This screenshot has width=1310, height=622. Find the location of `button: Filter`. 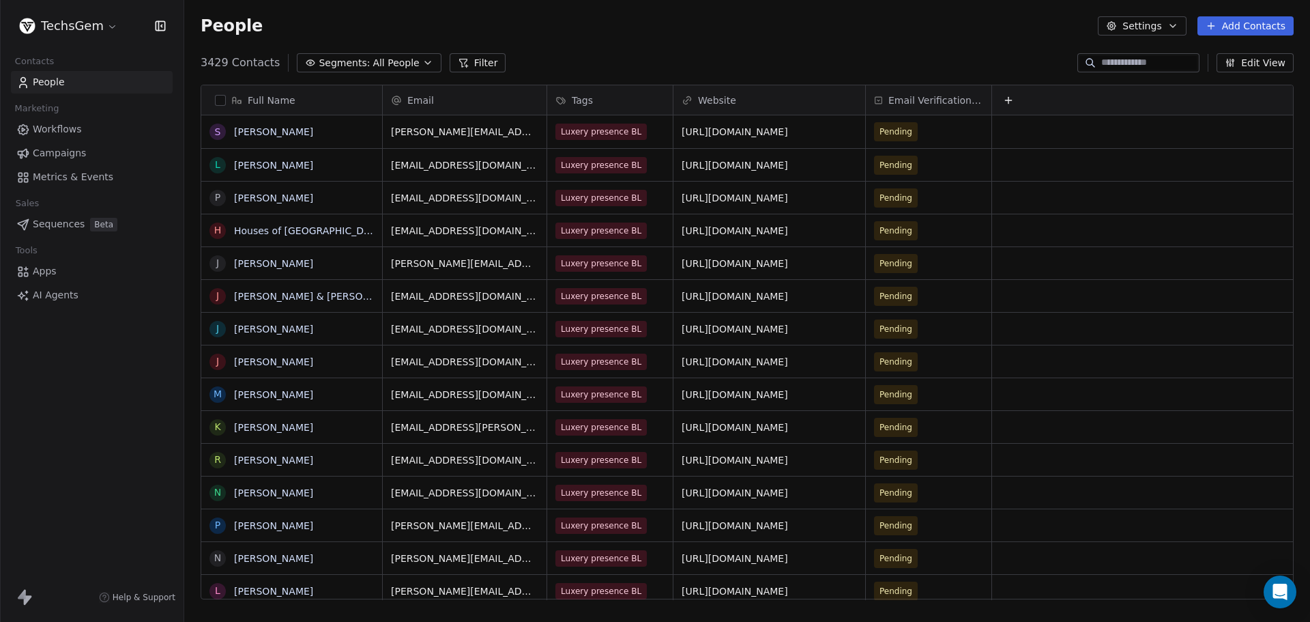

button: Filter is located at coordinates (478, 63).